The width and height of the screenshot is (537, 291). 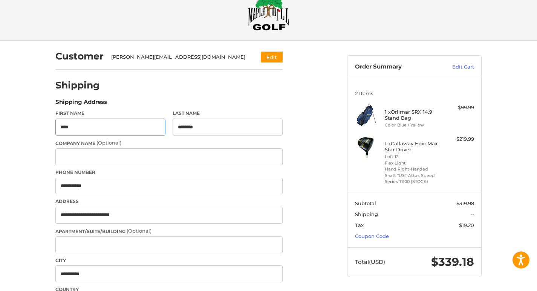 I want to click on li: Flex Light, so click(x=414, y=163).